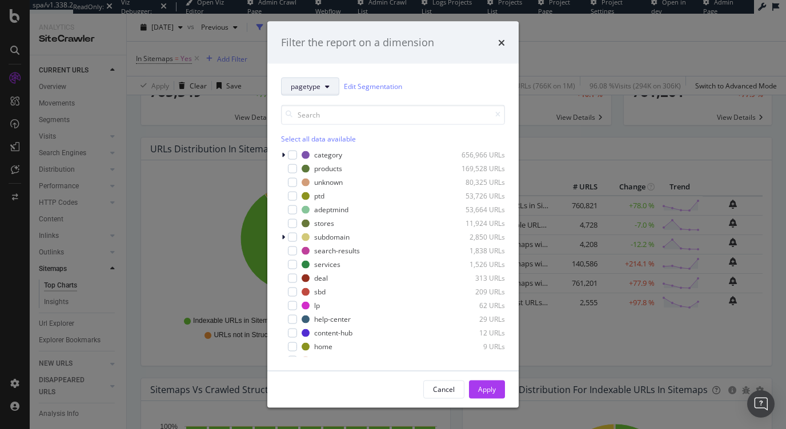  What do you see at coordinates (393, 138) in the screenshot?
I see `div: Select all data available` at bounding box center [393, 138].